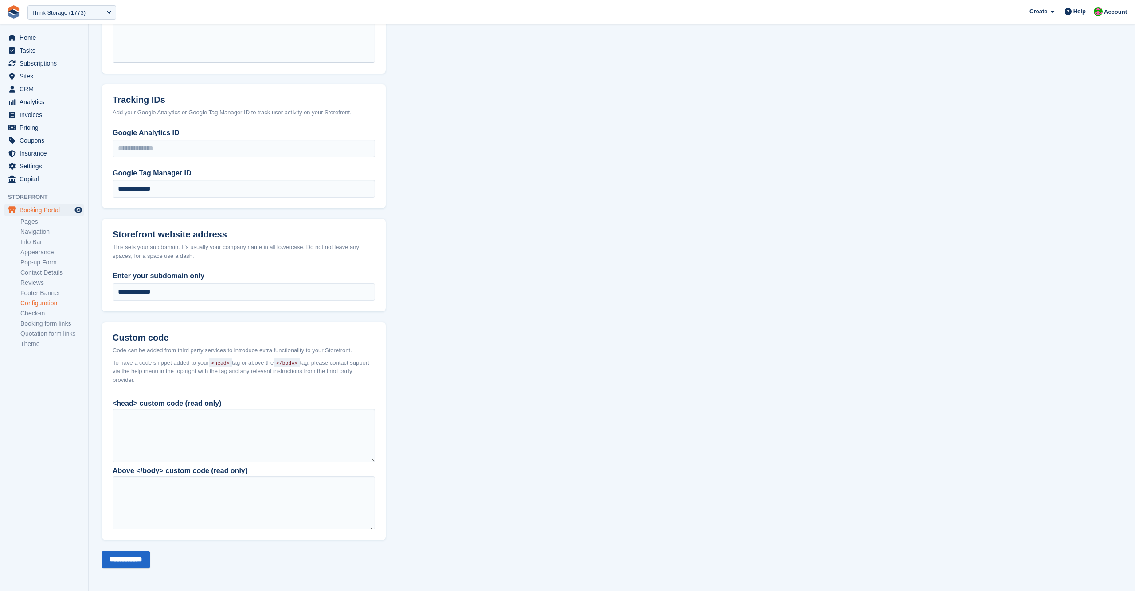 This screenshot has width=1135, height=591. I want to click on span: Subscriptions, so click(46, 63).